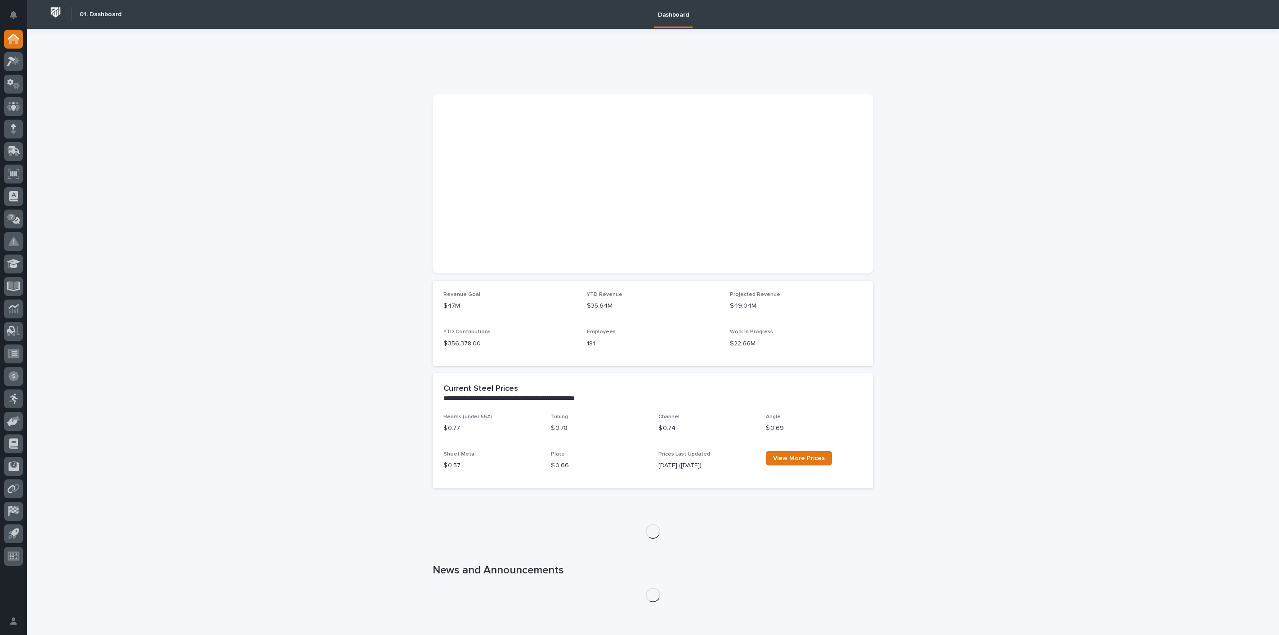 This screenshot has height=635, width=1279. I want to click on span: Work in Progress, so click(752, 332).